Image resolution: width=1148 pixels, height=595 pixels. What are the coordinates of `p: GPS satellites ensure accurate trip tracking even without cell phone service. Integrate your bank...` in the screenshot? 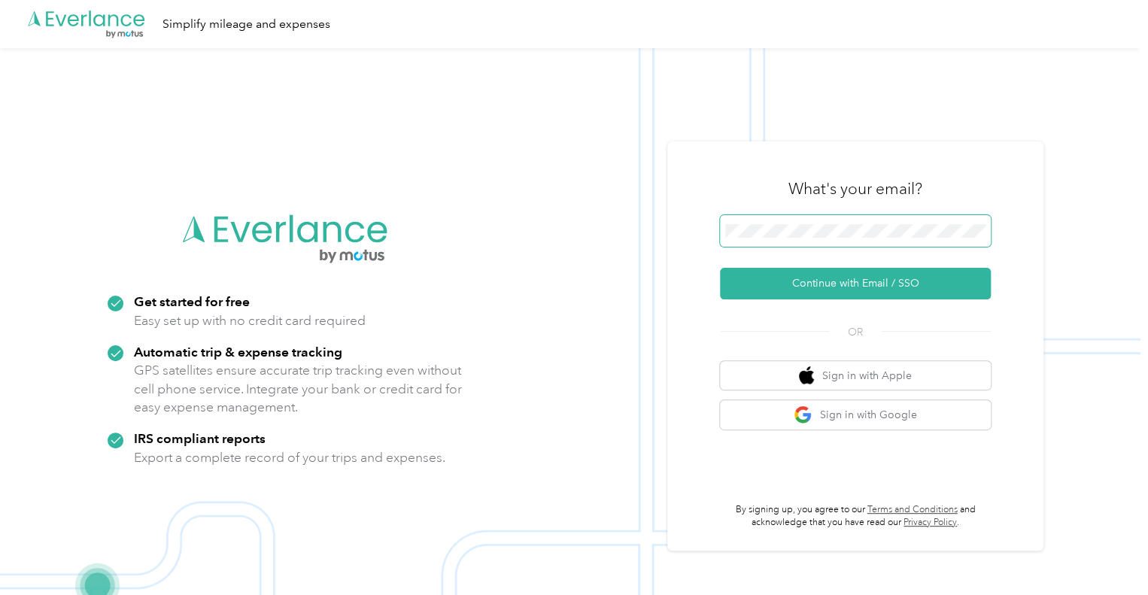 It's located at (298, 389).